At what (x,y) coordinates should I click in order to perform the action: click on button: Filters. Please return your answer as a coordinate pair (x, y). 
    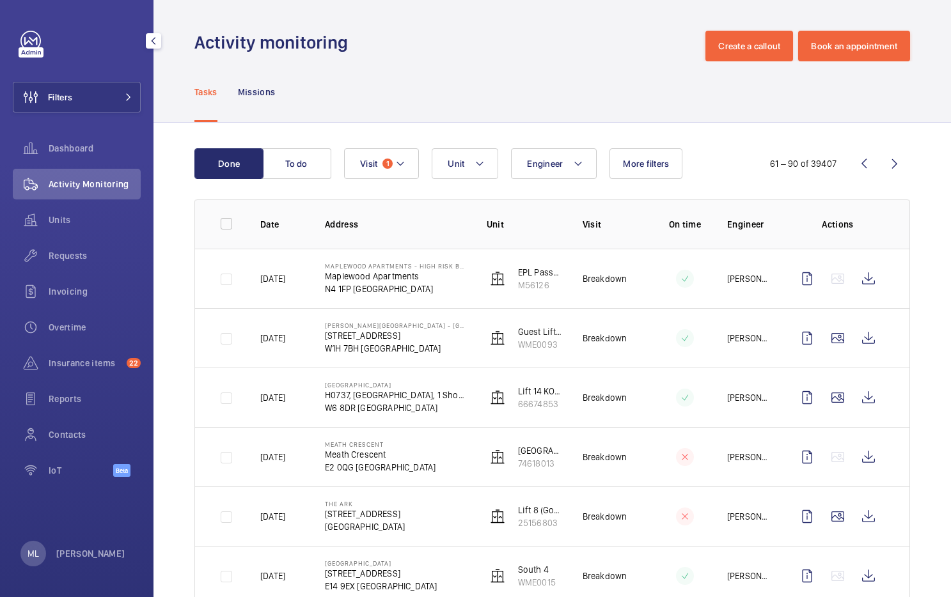
    Looking at the image, I should click on (77, 97).